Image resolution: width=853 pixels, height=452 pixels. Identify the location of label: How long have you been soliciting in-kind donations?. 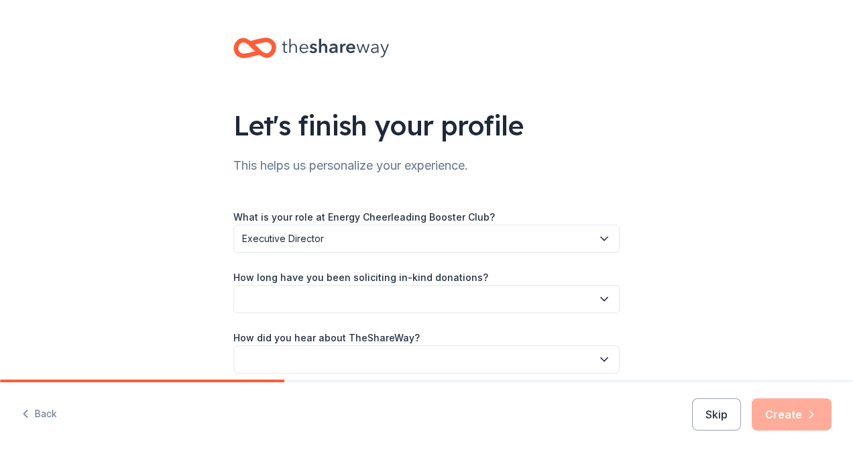
(361, 278).